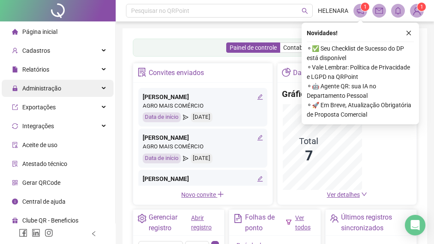 Image resolution: width=434 pixels, height=244 pixels. Describe the element at coordinates (23, 233) in the screenshot. I see `span: facebook` at that location.